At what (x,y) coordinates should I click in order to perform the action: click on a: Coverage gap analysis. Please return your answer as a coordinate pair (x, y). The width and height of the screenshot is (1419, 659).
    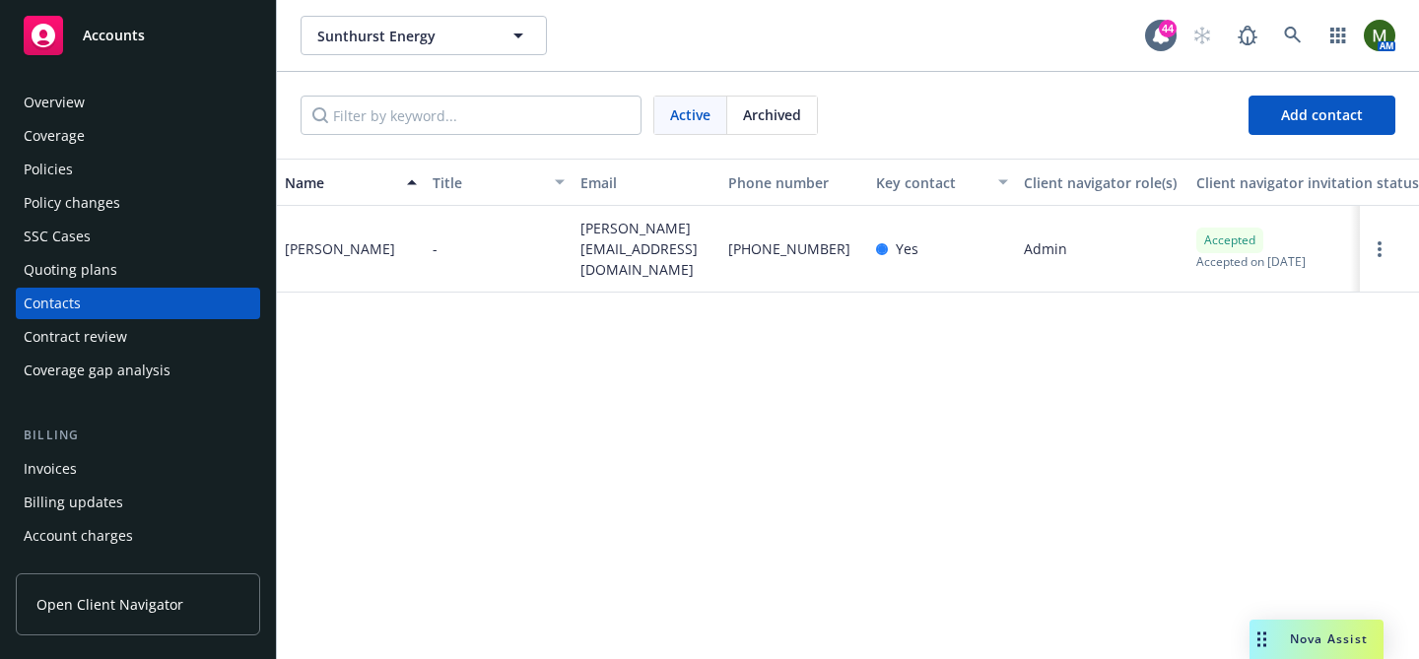
    Looking at the image, I should click on (138, 370).